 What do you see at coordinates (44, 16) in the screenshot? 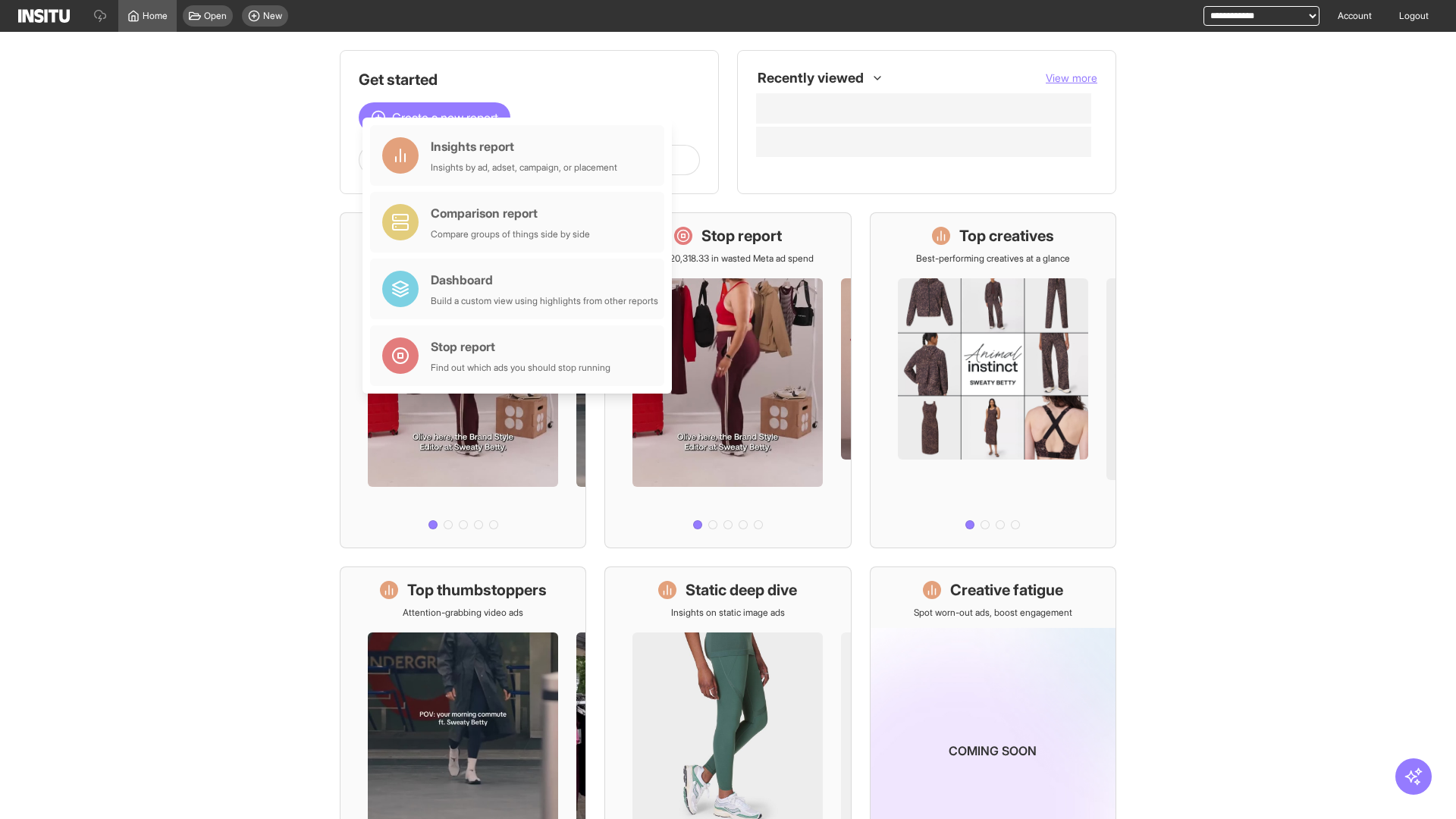
I see `img: Logo` at bounding box center [44, 16].